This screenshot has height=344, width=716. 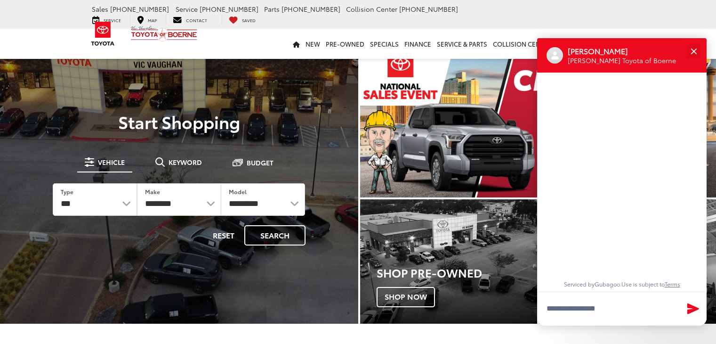 What do you see at coordinates (249, 20) in the screenshot?
I see `span: Saved` at bounding box center [249, 20].